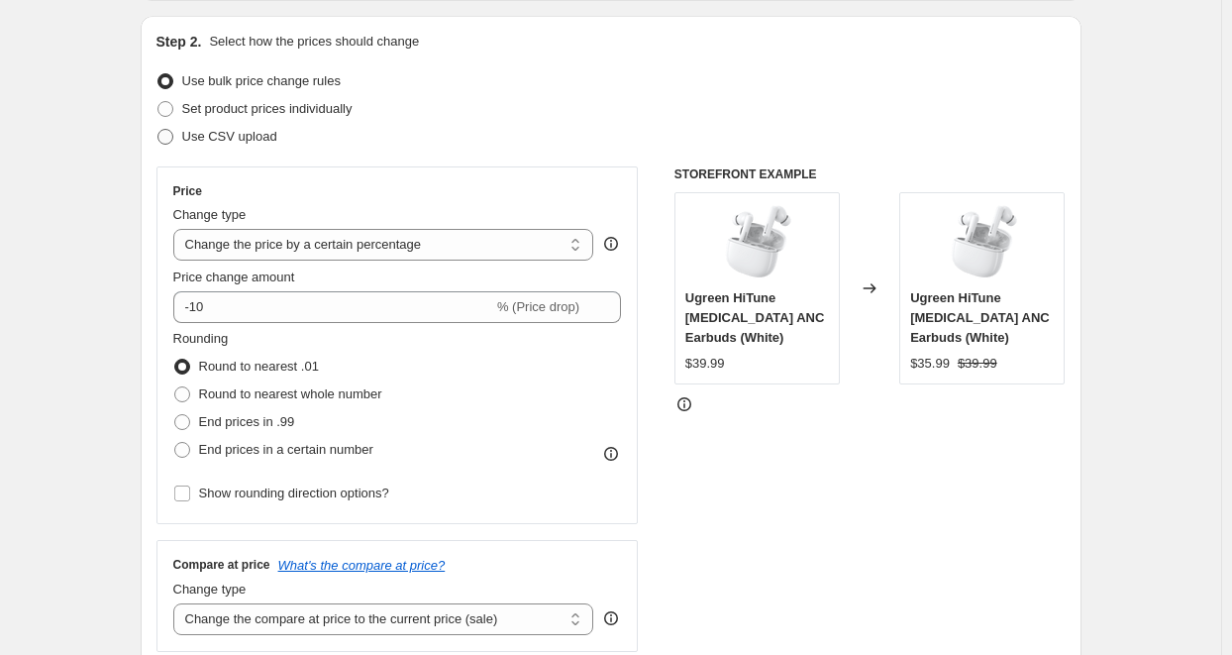 Image resolution: width=1232 pixels, height=655 pixels. What do you see at coordinates (930, 363) in the screenshot?
I see `div: $35.99` at bounding box center [930, 363].